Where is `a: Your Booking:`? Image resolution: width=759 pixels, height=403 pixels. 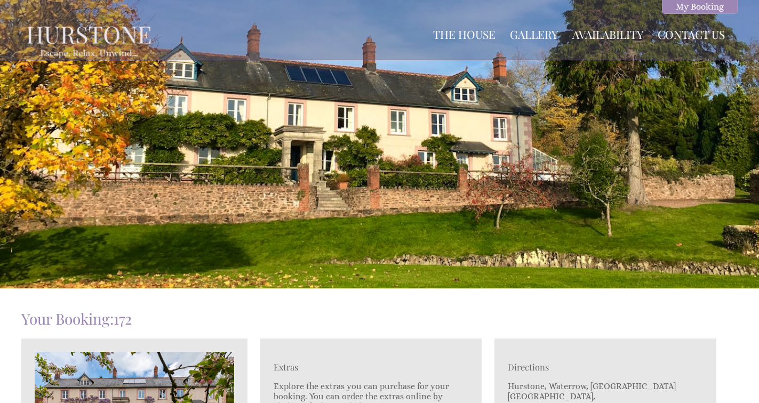
a: Your Booking: is located at coordinates (67, 318).